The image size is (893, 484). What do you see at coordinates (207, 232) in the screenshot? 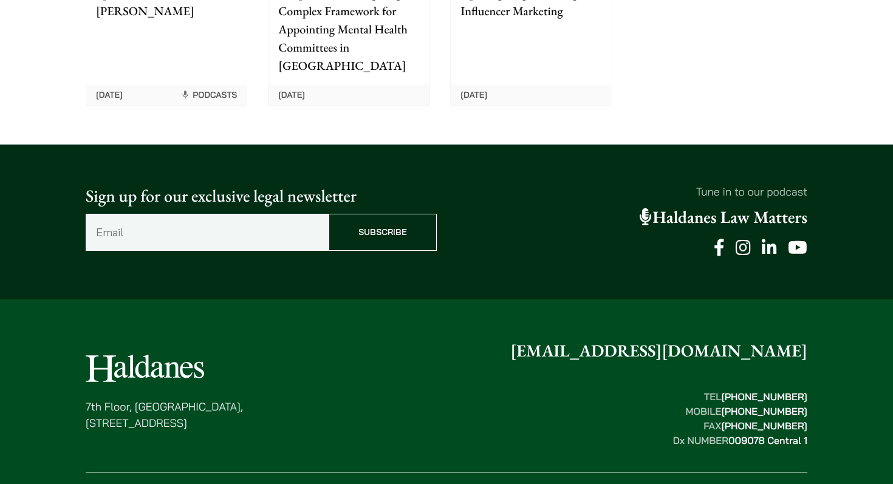
I see `input: Email` at bounding box center [207, 232].